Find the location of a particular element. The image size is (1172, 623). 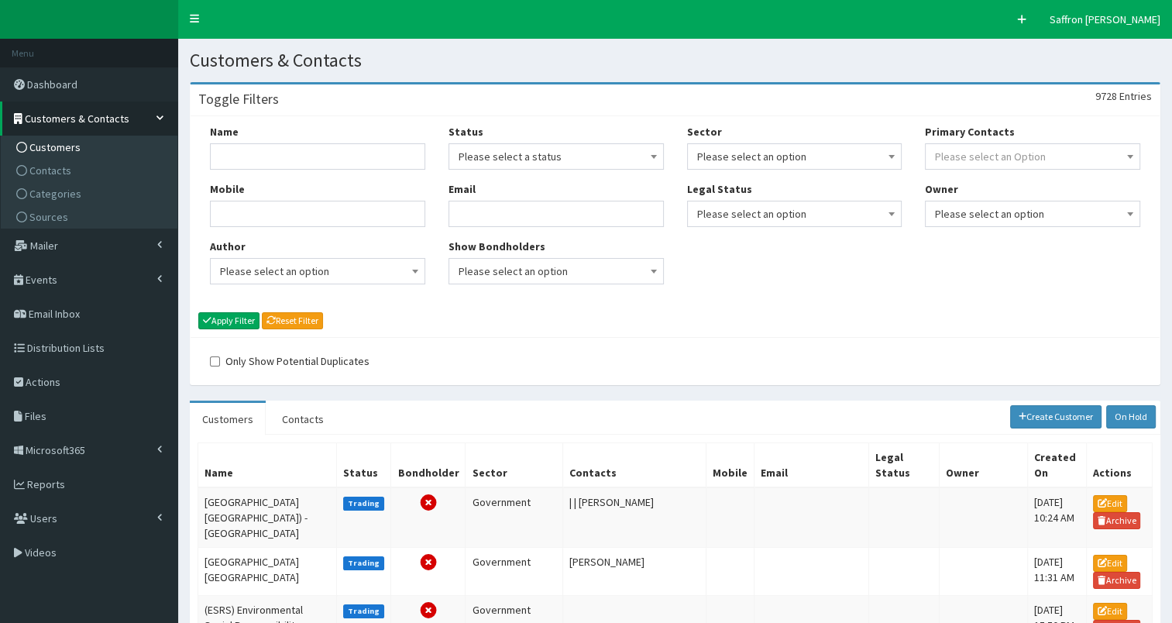

th: Email is located at coordinates (812, 465).